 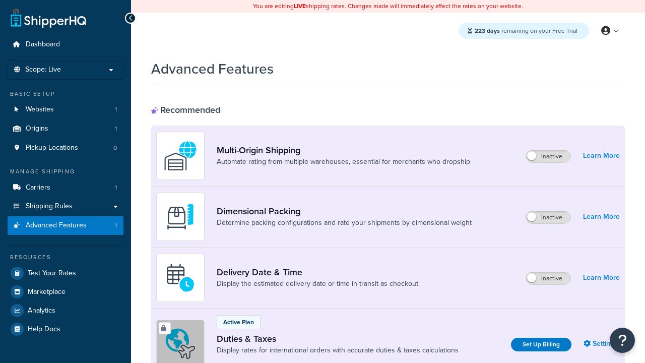 What do you see at coordinates (49, 206) in the screenshot?
I see `span: Shipping Rules` at bounding box center [49, 206].